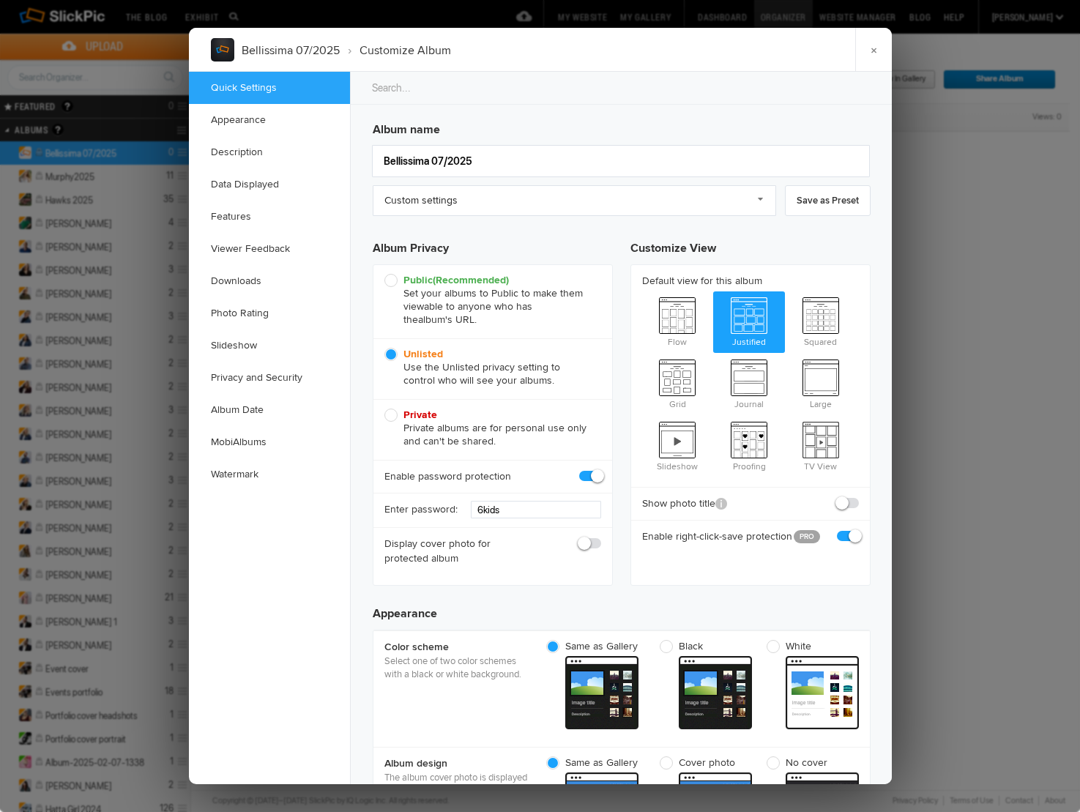  Describe the element at coordinates (678, 445) in the screenshot. I see `span: Slideshow` at that location.